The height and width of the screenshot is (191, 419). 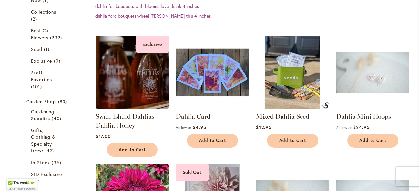 I want to click on span: 232, so click(x=57, y=37).